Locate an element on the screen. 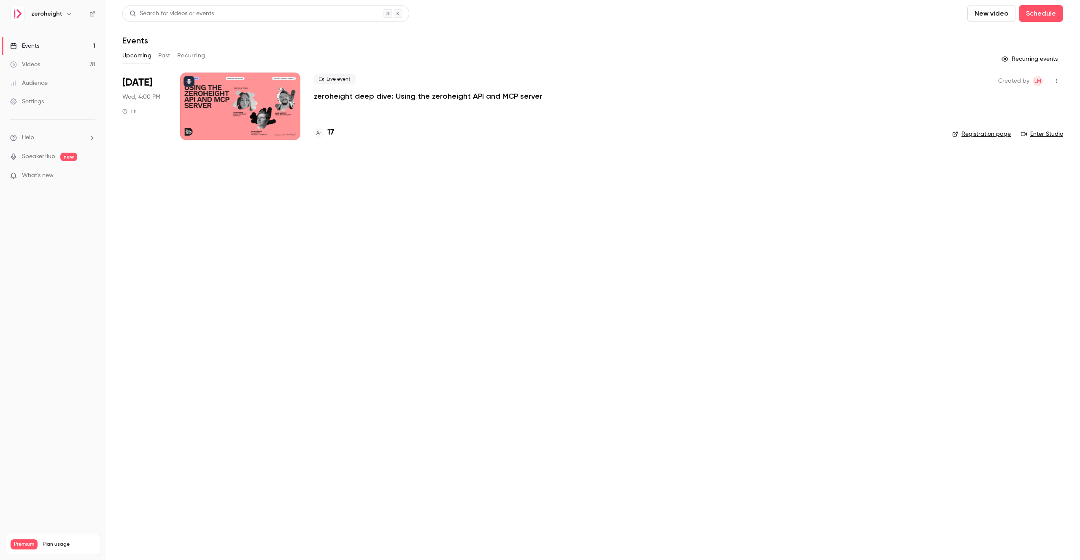 This screenshot has width=1080, height=560. button: Schedule is located at coordinates (1040, 13).